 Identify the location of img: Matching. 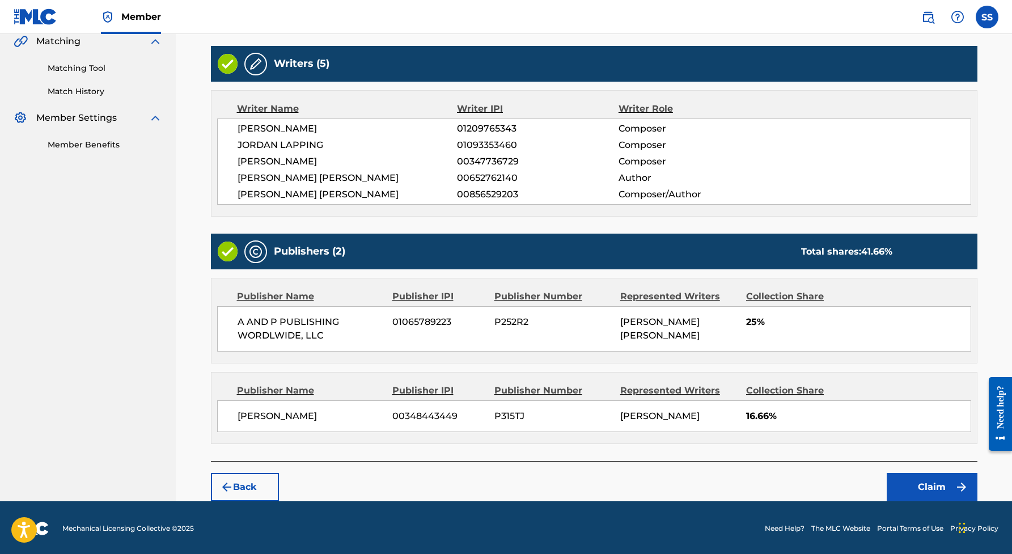
(20, 41).